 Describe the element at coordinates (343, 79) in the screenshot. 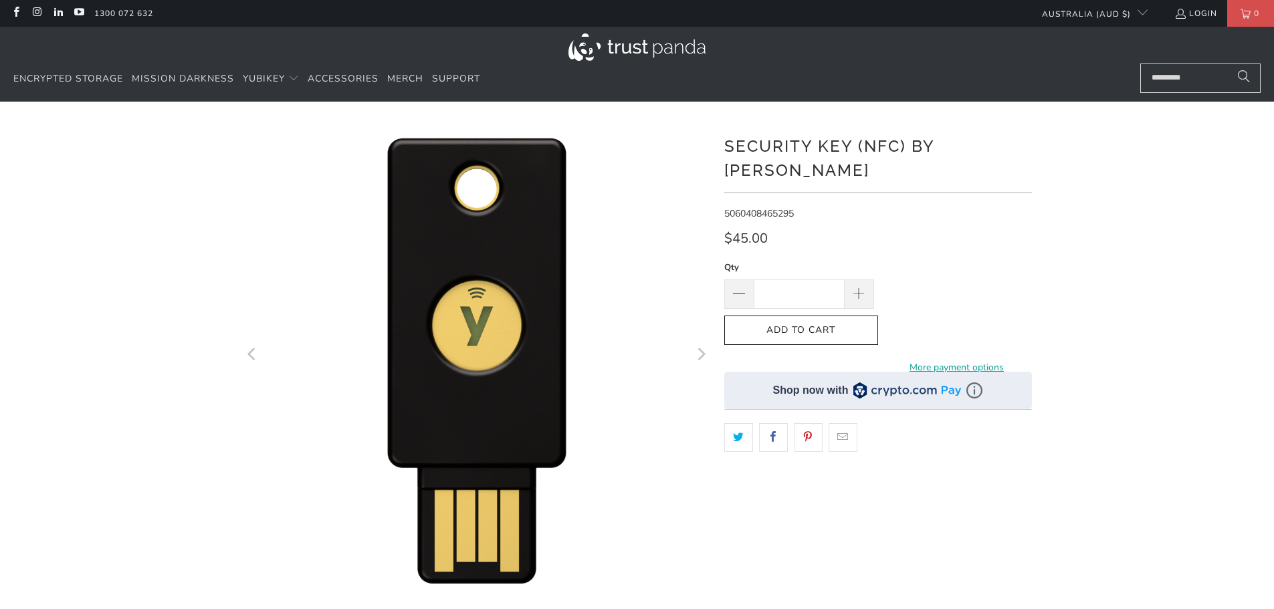

I see `a: Accessories` at that location.